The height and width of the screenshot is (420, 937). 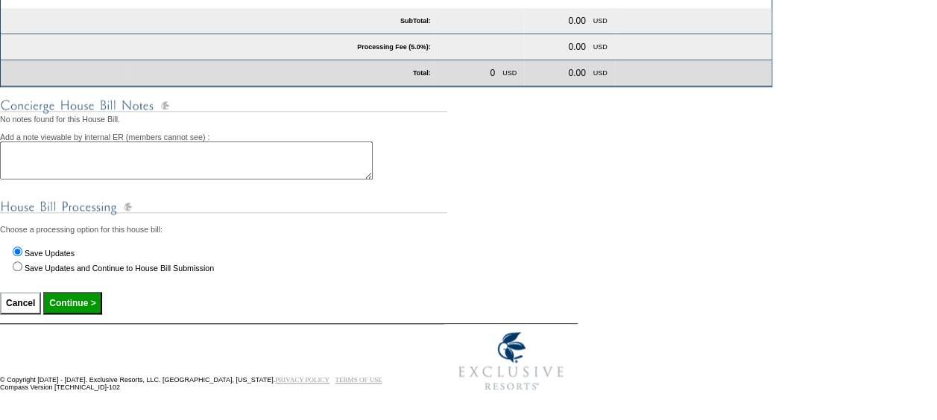 What do you see at coordinates (492, 73) in the screenshot?
I see `td: 0` at bounding box center [492, 73].